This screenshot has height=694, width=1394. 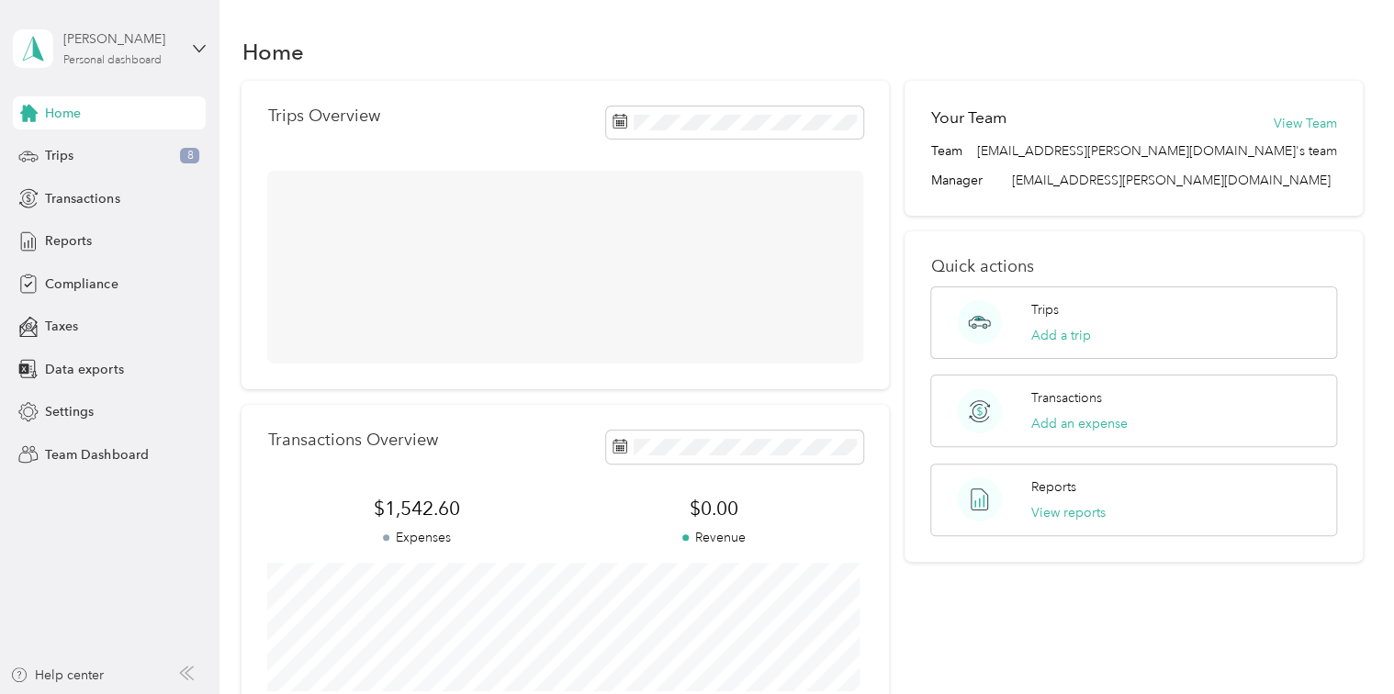 I want to click on span: $1,542.60, so click(x=416, y=509).